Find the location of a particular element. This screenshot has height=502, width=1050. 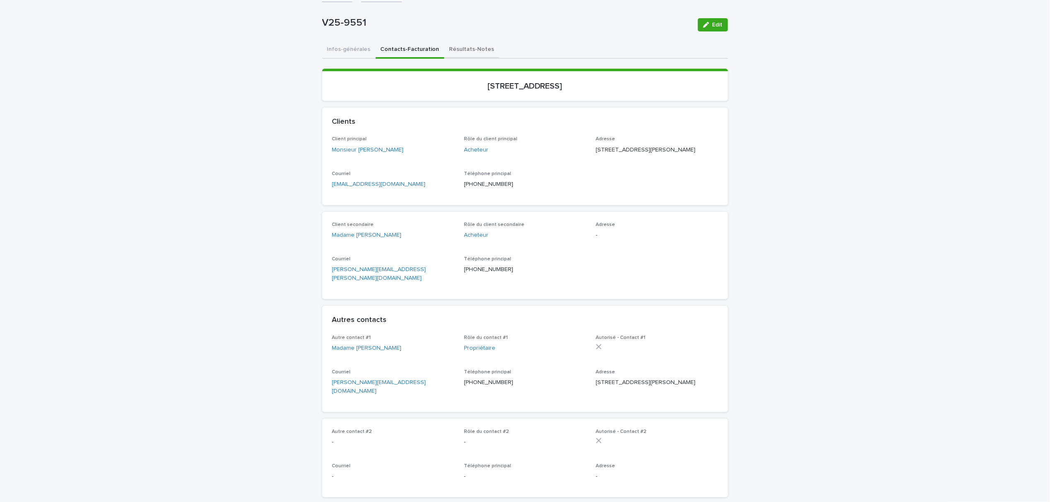

p: V25-9551 is located at coordinates (506, 23).